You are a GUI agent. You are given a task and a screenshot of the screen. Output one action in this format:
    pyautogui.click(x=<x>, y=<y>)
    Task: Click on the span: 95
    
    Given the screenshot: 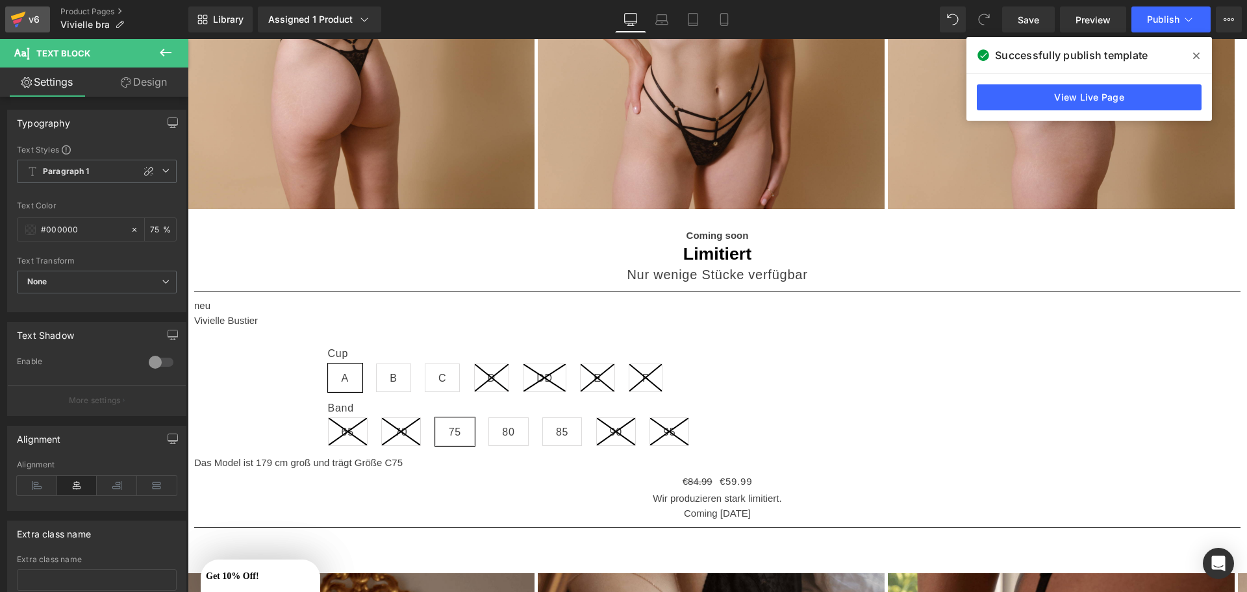 What is the action you would take?
    pyautogui.click(x=481, y=393)
    